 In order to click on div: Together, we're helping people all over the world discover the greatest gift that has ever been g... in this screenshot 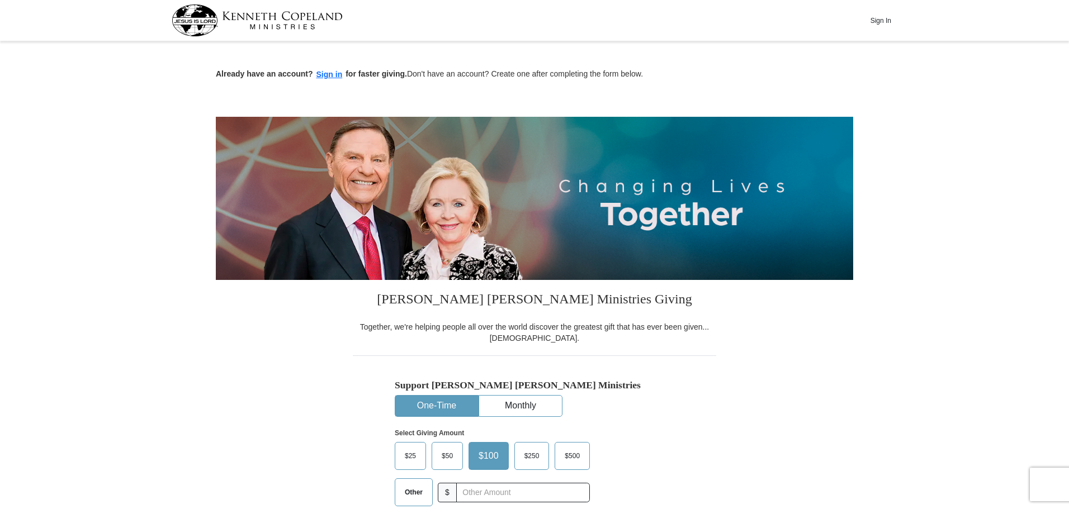, I will do `click(534, 333)`.